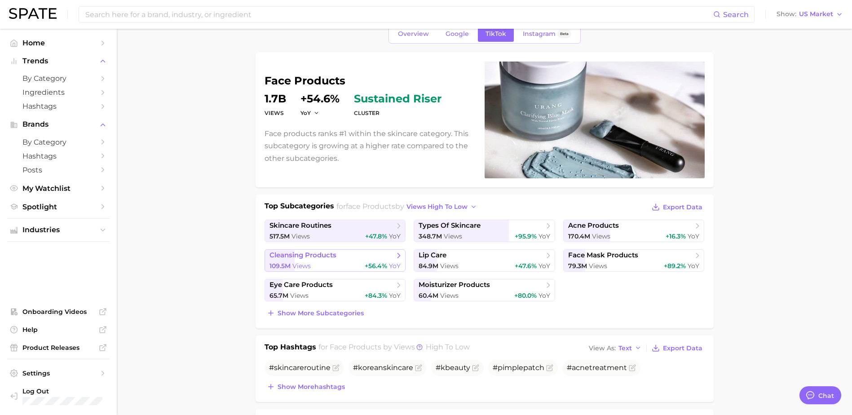 This screenshot has height=415, width=852. Describe the element at coordinates (457, 34) in the screenshot. I see `a: Google` at that location.